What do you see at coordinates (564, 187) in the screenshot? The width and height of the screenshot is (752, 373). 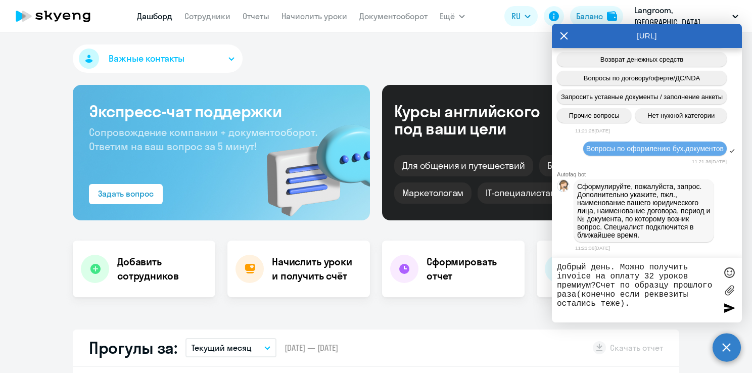 I see `img: bot avatar` at bounding box center [564, 187].